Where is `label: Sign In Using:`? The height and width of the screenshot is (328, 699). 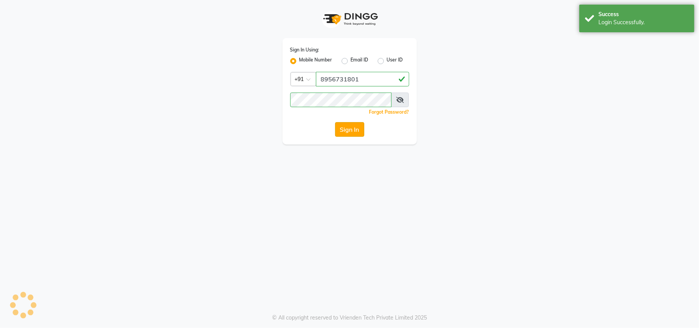
label: Sign In Using: is located at coordinates (305, 50).